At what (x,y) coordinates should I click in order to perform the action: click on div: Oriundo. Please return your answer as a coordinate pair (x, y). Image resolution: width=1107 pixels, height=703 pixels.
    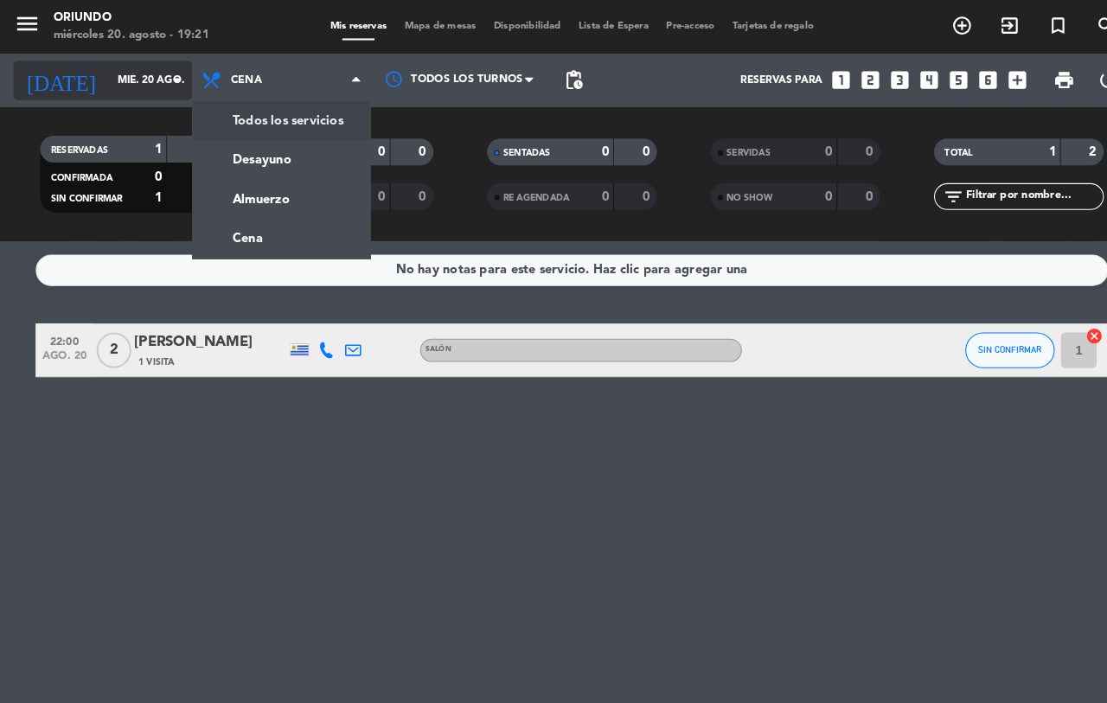
    Looking at the image, I should click on (127, 17).